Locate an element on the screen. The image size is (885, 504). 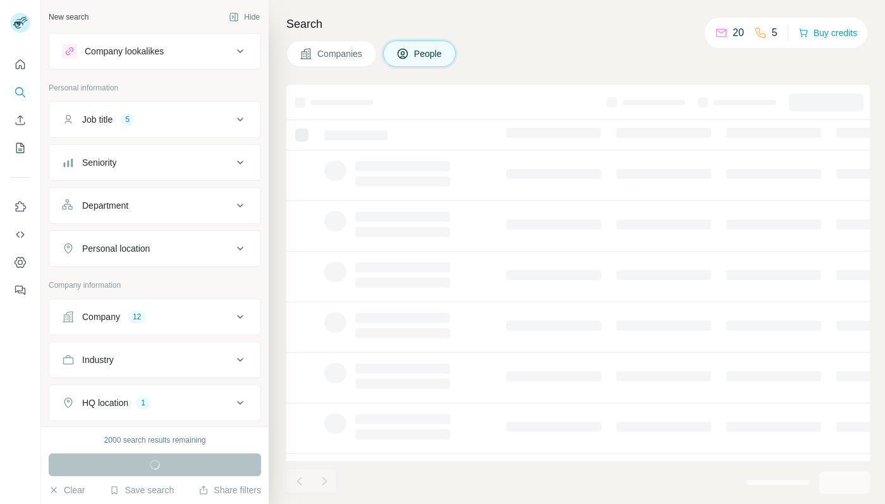
button: Personal location is located at coordinates (155, 249).